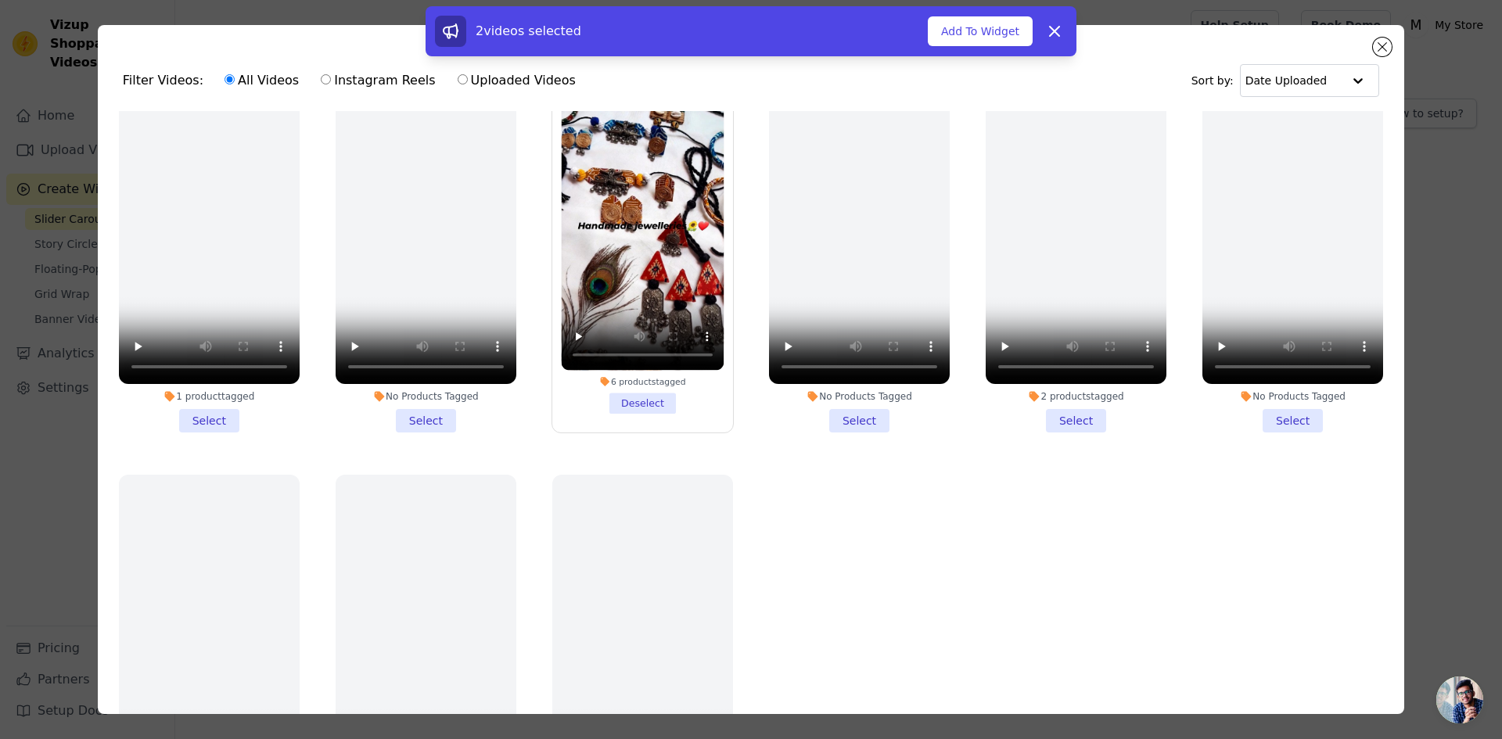  Describe the element at coordinates (642, 381) in the screenshot. I see `div: 6 products tagged` at that location.